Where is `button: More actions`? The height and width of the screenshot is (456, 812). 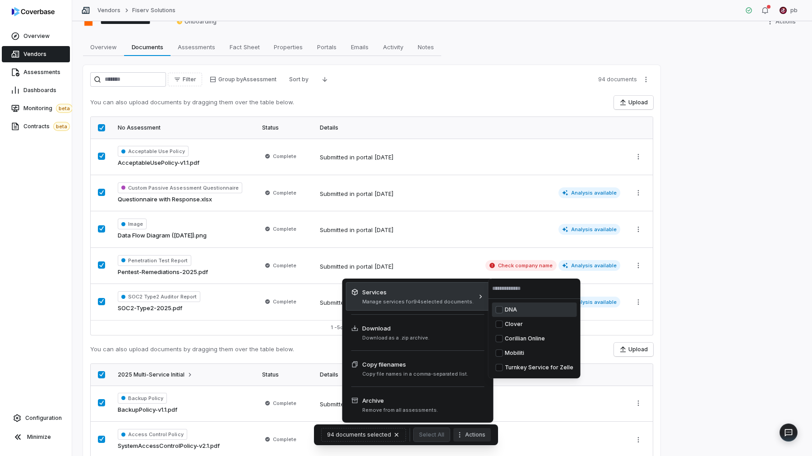 button: More actions is located at coordinates (472, 435).